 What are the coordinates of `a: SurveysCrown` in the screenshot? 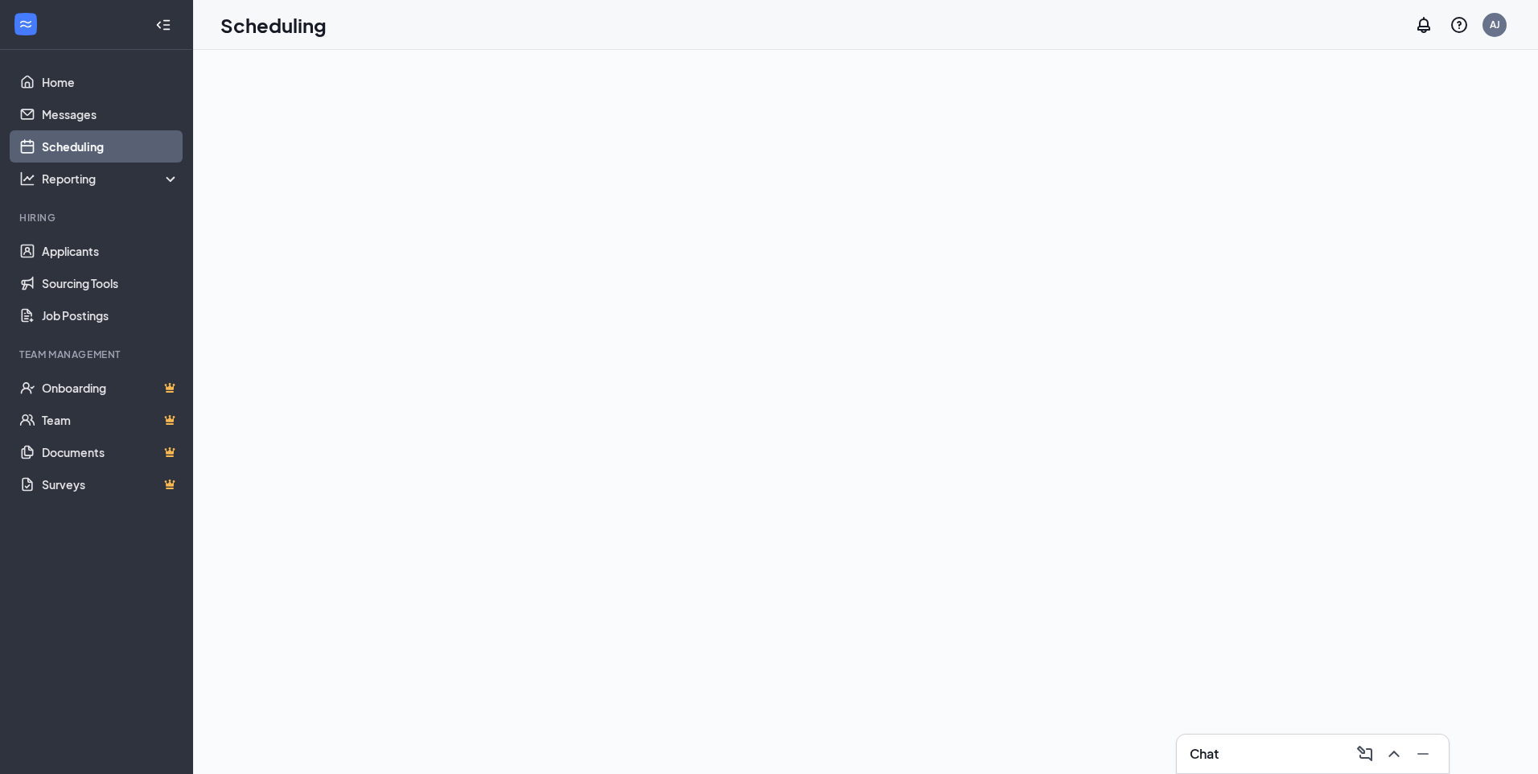 It's located at (110, 484).